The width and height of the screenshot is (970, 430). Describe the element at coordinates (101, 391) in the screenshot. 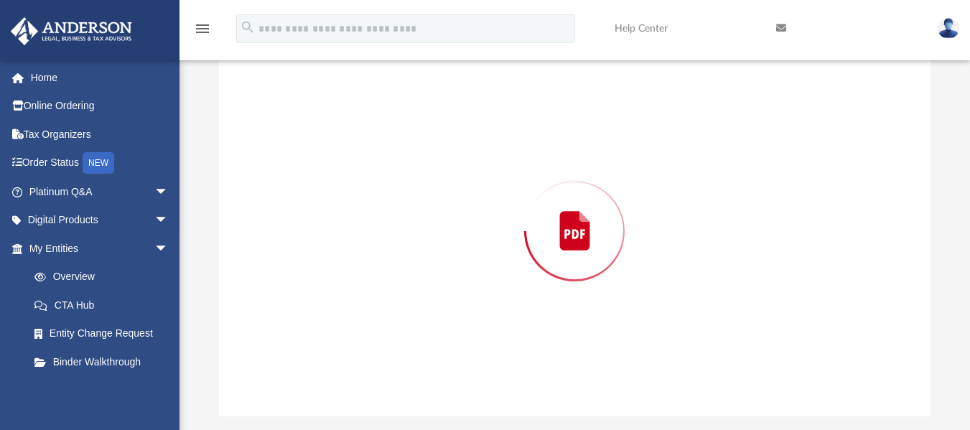

I see `a: My Blueprint` at that location.